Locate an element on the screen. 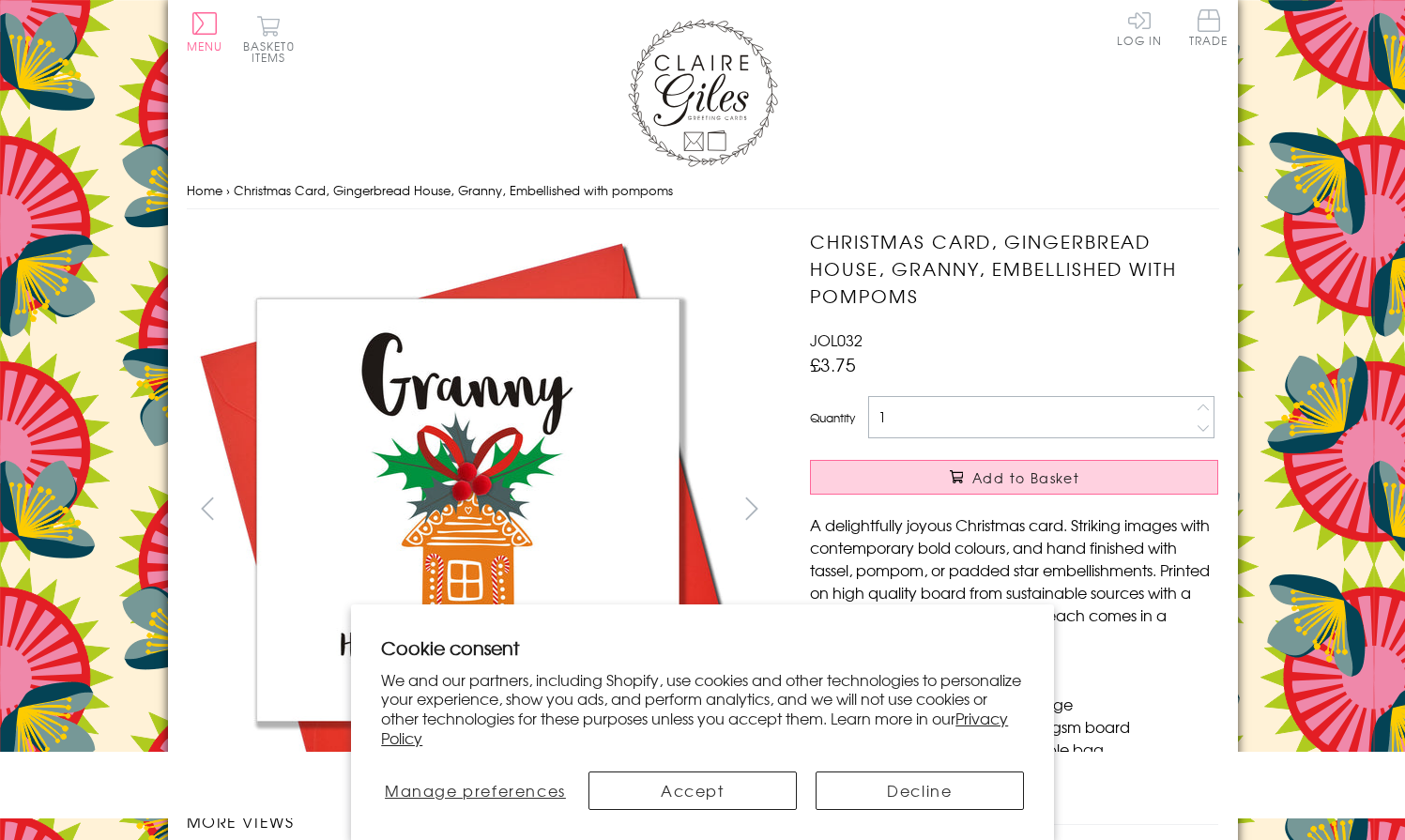  nav: breadcrumbs is located at coordinates (703, 191).